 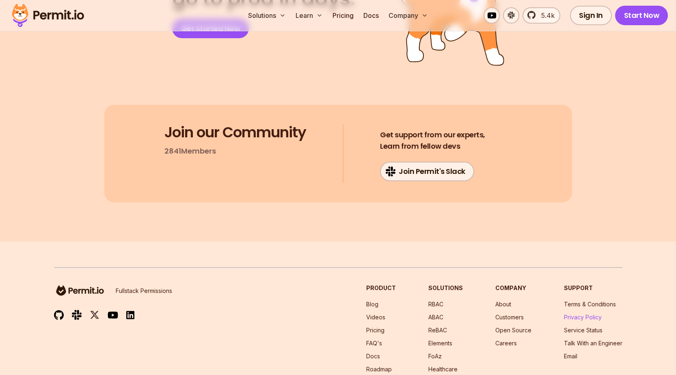 I want to click on a: Privacy Policy, so click(x=583, y=317).